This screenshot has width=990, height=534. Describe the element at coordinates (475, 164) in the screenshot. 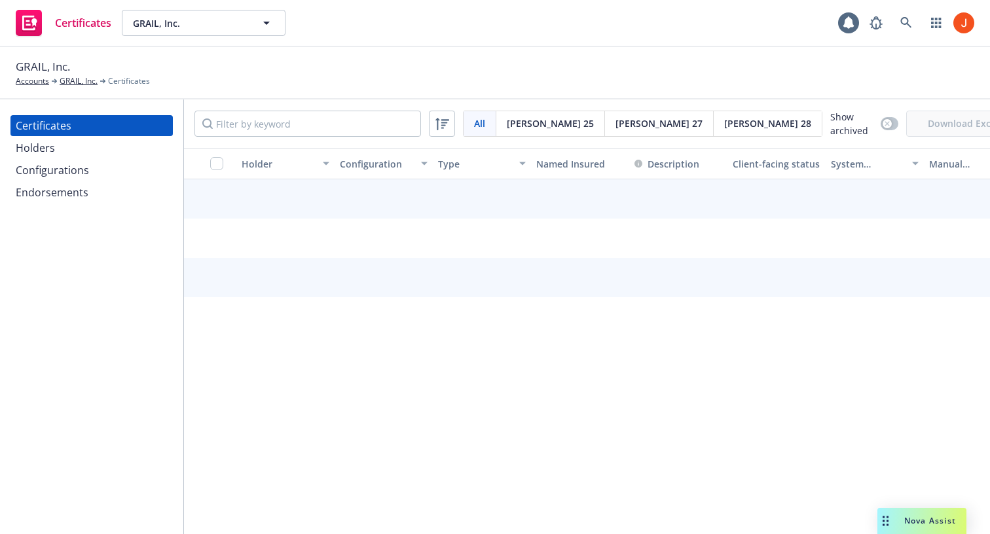

I see `div: Type` at that location.